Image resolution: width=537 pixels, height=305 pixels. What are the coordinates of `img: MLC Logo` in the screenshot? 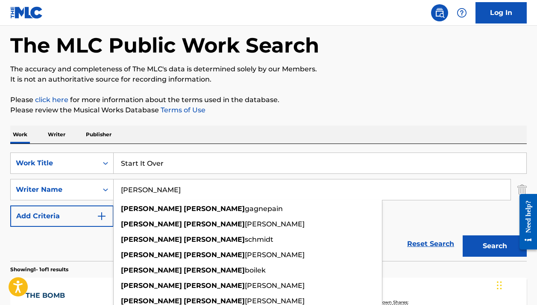 It's located at (26, 12).